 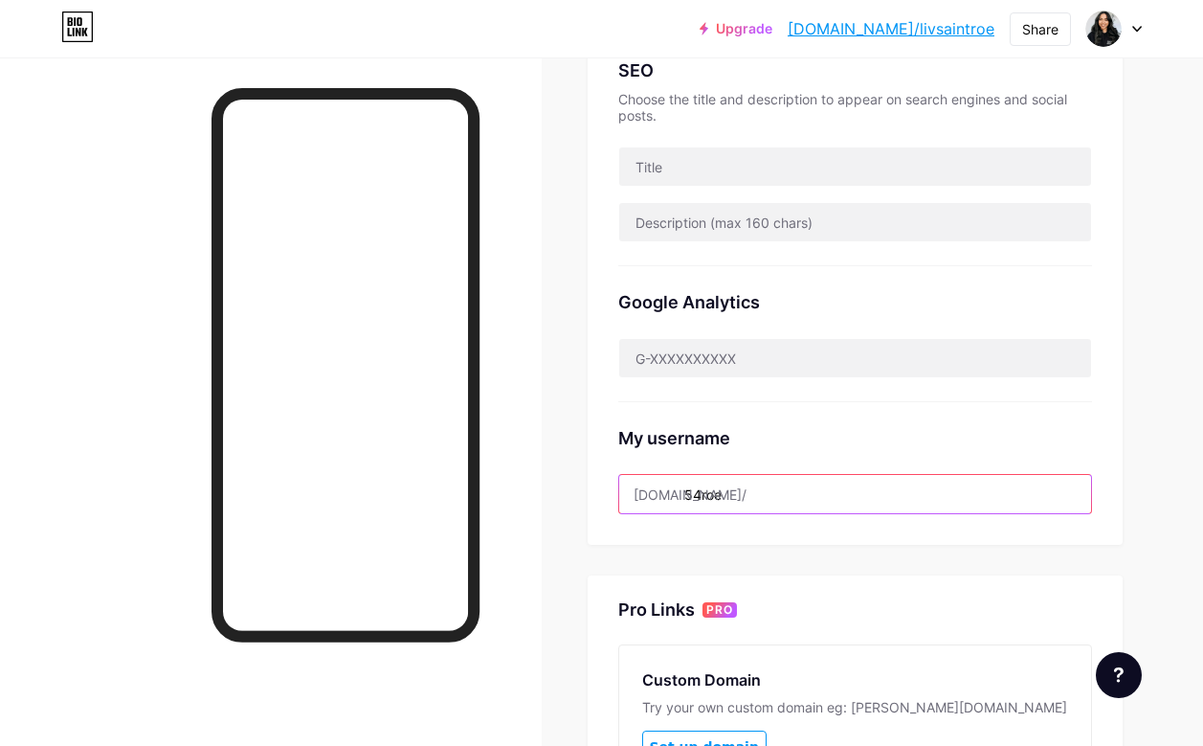 I want to click on input: Description (max 160 chars), so click(x=855, y=222).